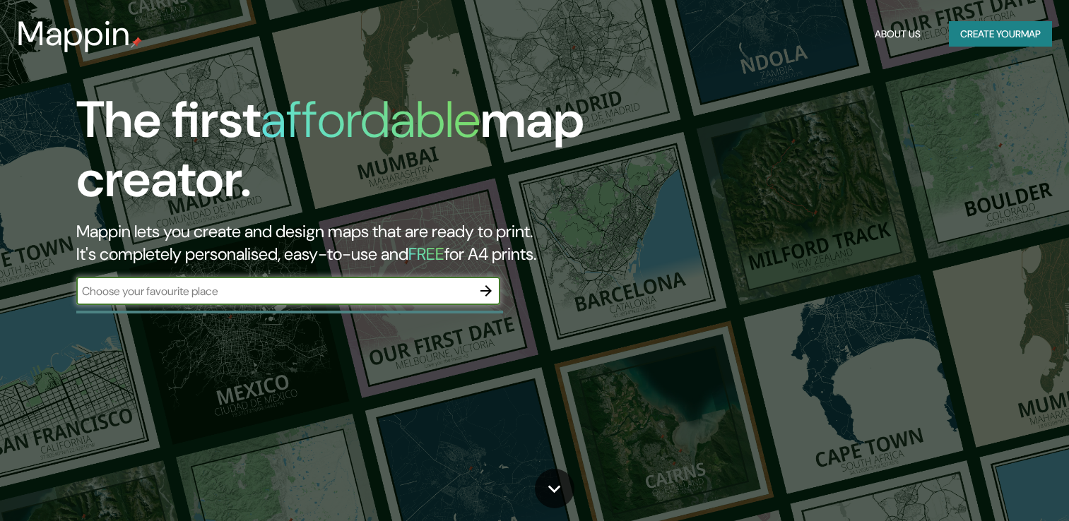 This screenshot has width=1069, height=521. Describe the element at coordinates (343, 155) in the screenshot. I see `h1: The first map creator.` at that location.